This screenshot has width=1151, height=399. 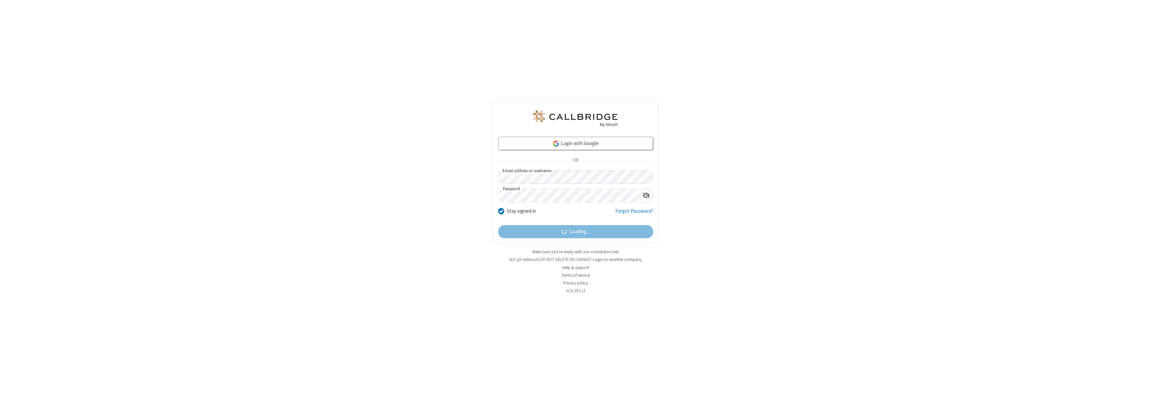 What do you see at coordinates (576, 251) in the screenshot?
I see `a: Make sure you're ready with our connection test` at bounding box center [576, 251].